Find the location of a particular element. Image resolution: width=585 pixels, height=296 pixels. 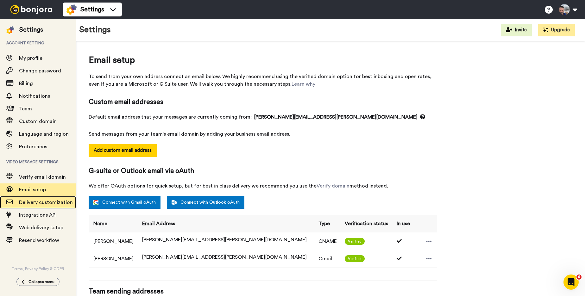

span: Verify email domain is located at coordinates (42, 177).